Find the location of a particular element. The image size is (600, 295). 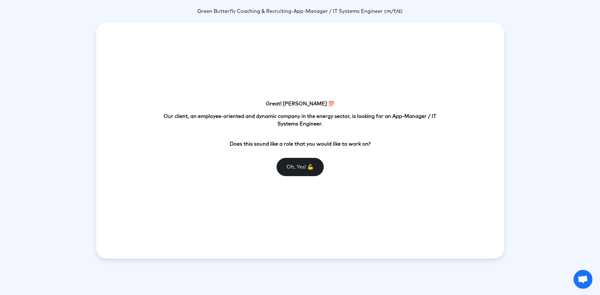

button: Oh, Yes! 💪 is located at coordinates (300, 167).